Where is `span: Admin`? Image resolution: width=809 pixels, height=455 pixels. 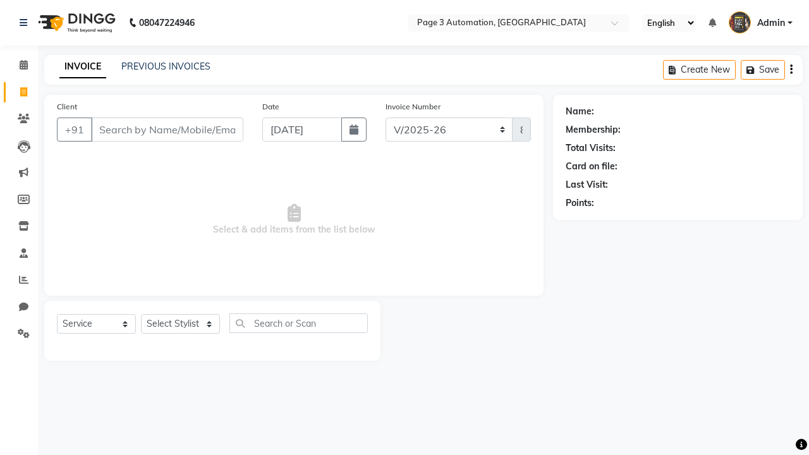 span: Admin is located at coordinates (771, 23).